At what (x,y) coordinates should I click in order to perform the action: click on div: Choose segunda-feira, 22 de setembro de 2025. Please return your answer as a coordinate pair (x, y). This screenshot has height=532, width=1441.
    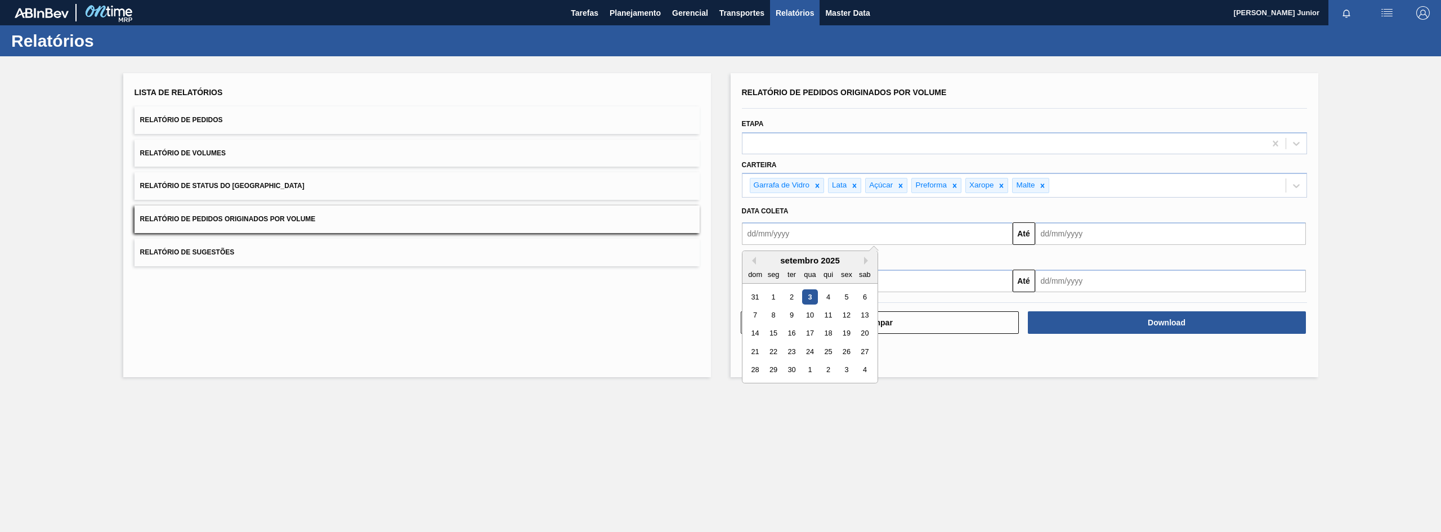
    Looking at the image, I should click on (773, 351).